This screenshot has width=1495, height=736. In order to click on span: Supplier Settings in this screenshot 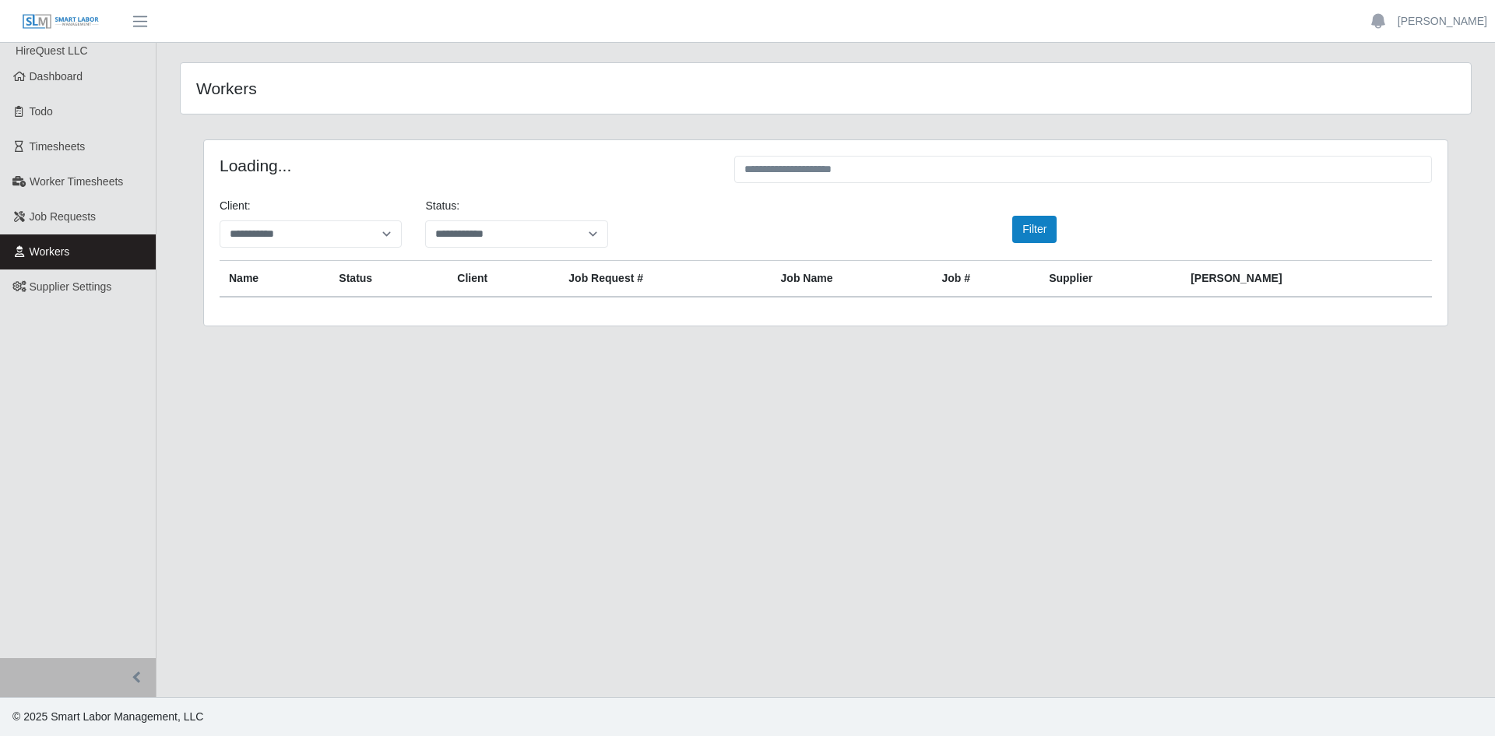, I will do `click(71, 287)`.